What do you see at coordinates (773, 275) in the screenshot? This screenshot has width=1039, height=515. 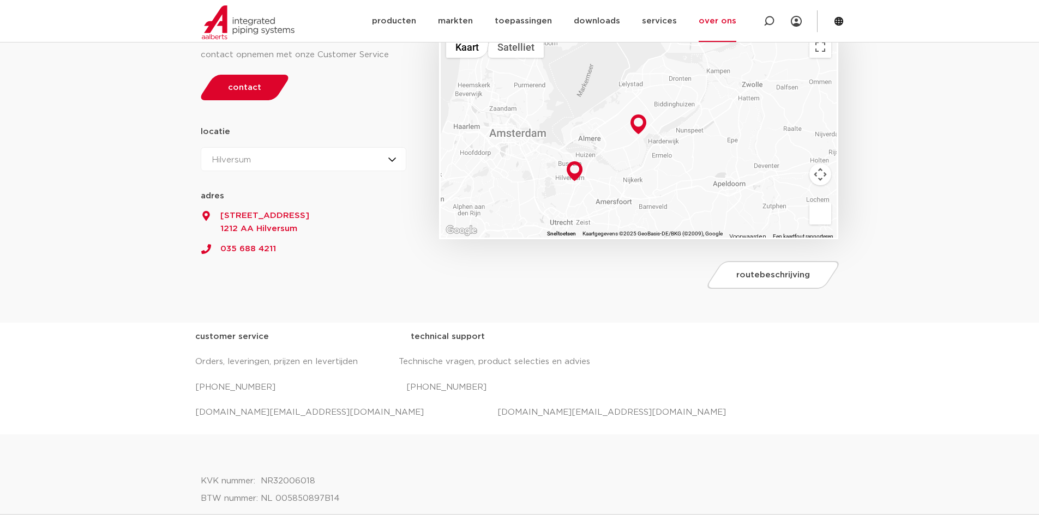 I see `a: routebeschrijving` at bounding box center [773, 275].